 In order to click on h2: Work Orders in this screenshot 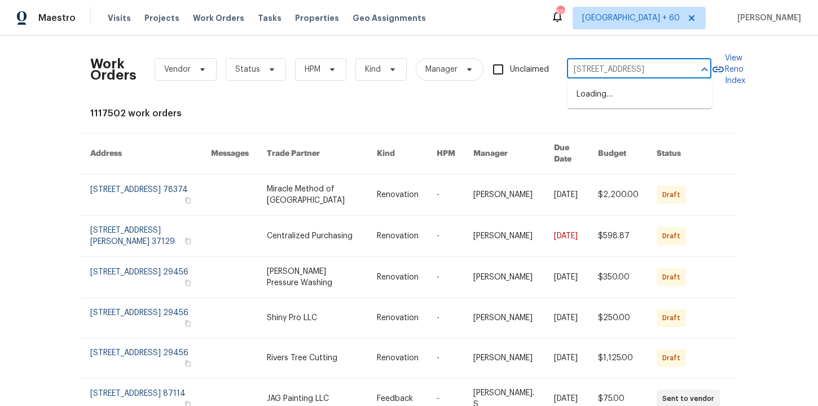, I will do `click(113, 69)`.